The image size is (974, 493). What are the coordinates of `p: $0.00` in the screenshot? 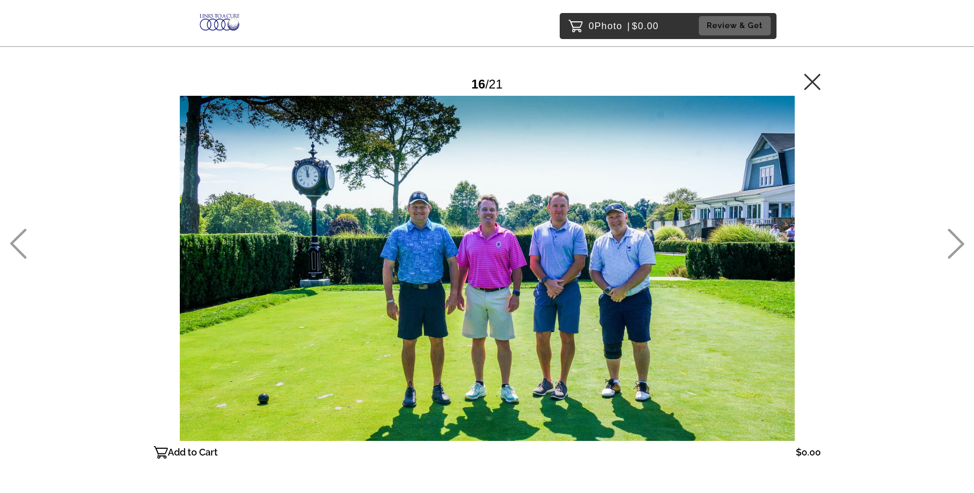 It's located at (808, 453).